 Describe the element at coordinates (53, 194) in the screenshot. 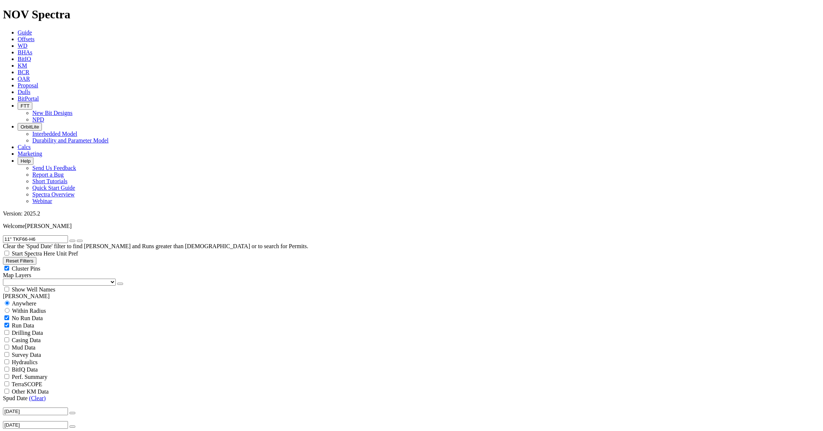

I see `a: Spectra Overview` at that location.